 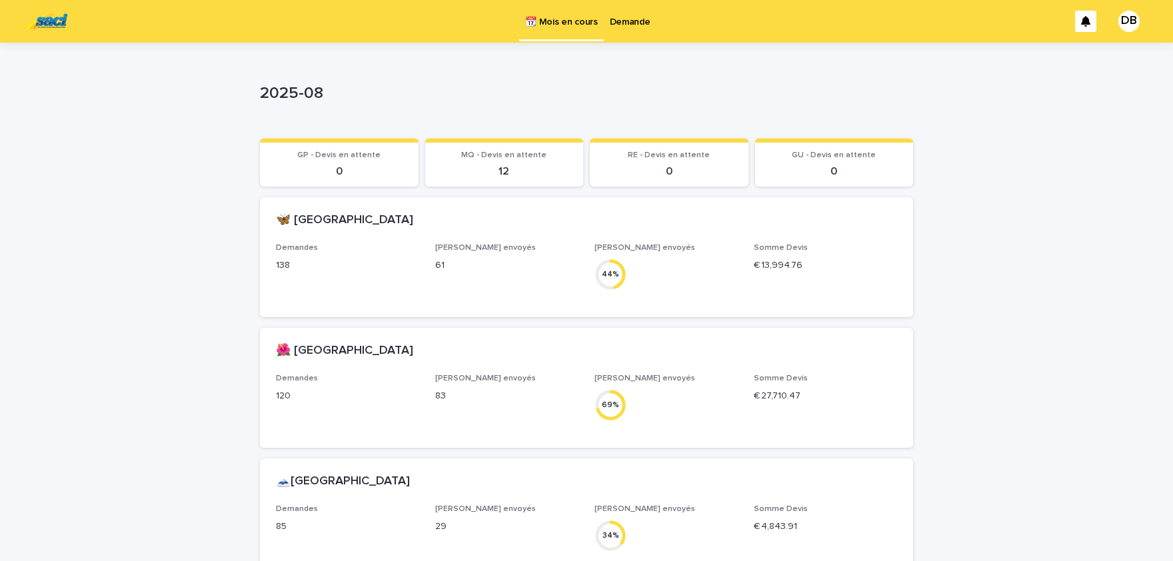 I want to click on p: € 4,843.91, so click(x=825, y=527).